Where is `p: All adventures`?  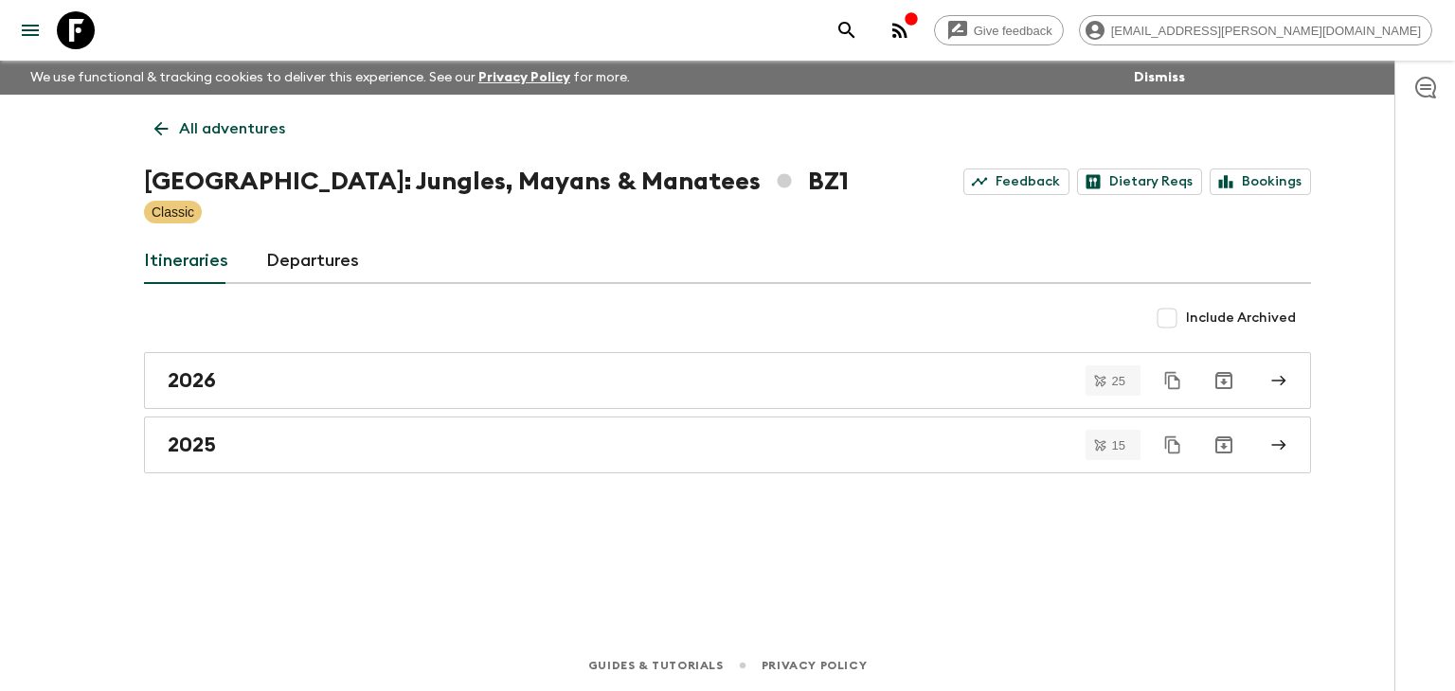 p: All adventures is located at coordinates (232, 129).